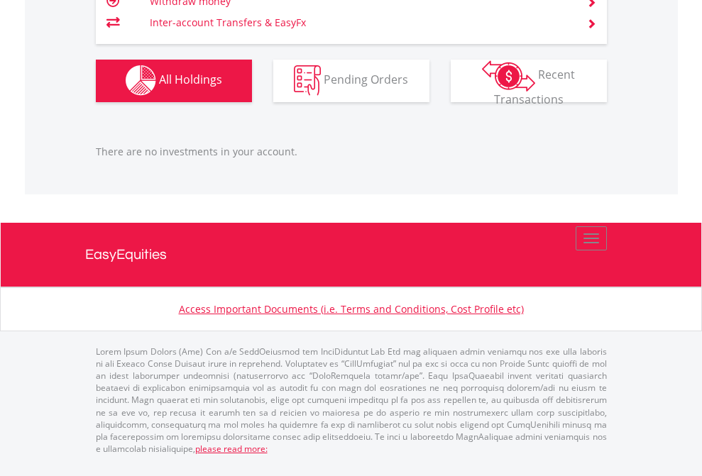 This screenshot has width=702, height=476. What do you see at coordinates (351, 309) in the screenshot?
I see `a: Access Important Documents (i.e. Terms and Conditions, Cost Profile etc)` at bounding box center [351, 309].